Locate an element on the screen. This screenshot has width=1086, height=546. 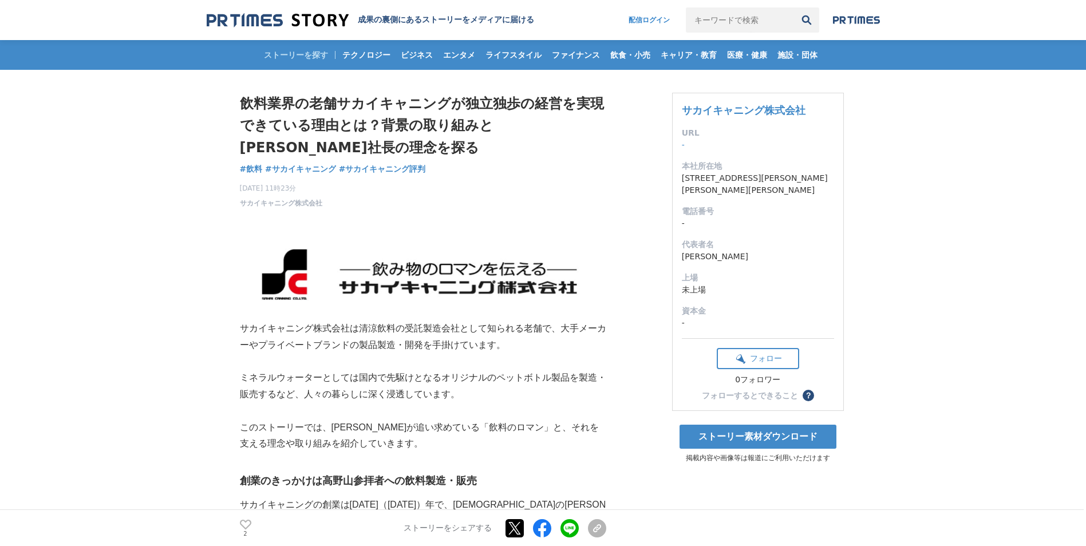
a: prtimes is located at coordinates (856, 20).